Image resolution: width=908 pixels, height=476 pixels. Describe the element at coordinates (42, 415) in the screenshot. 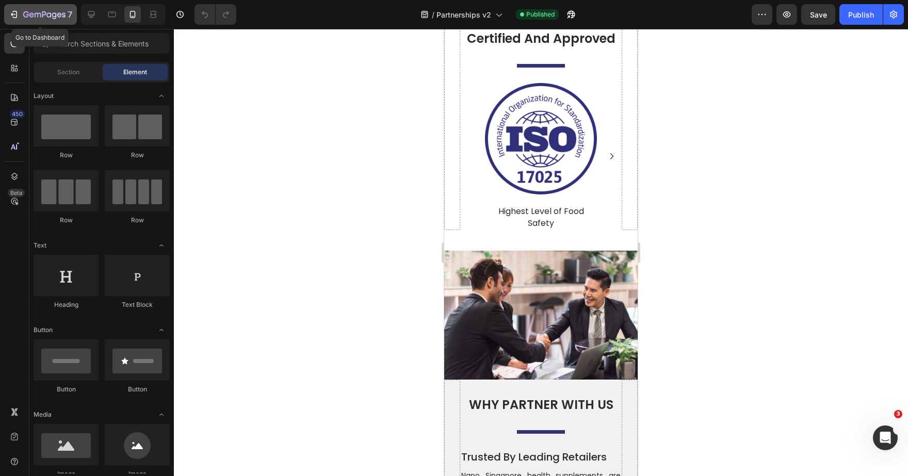

I see `span: Media` at that location.